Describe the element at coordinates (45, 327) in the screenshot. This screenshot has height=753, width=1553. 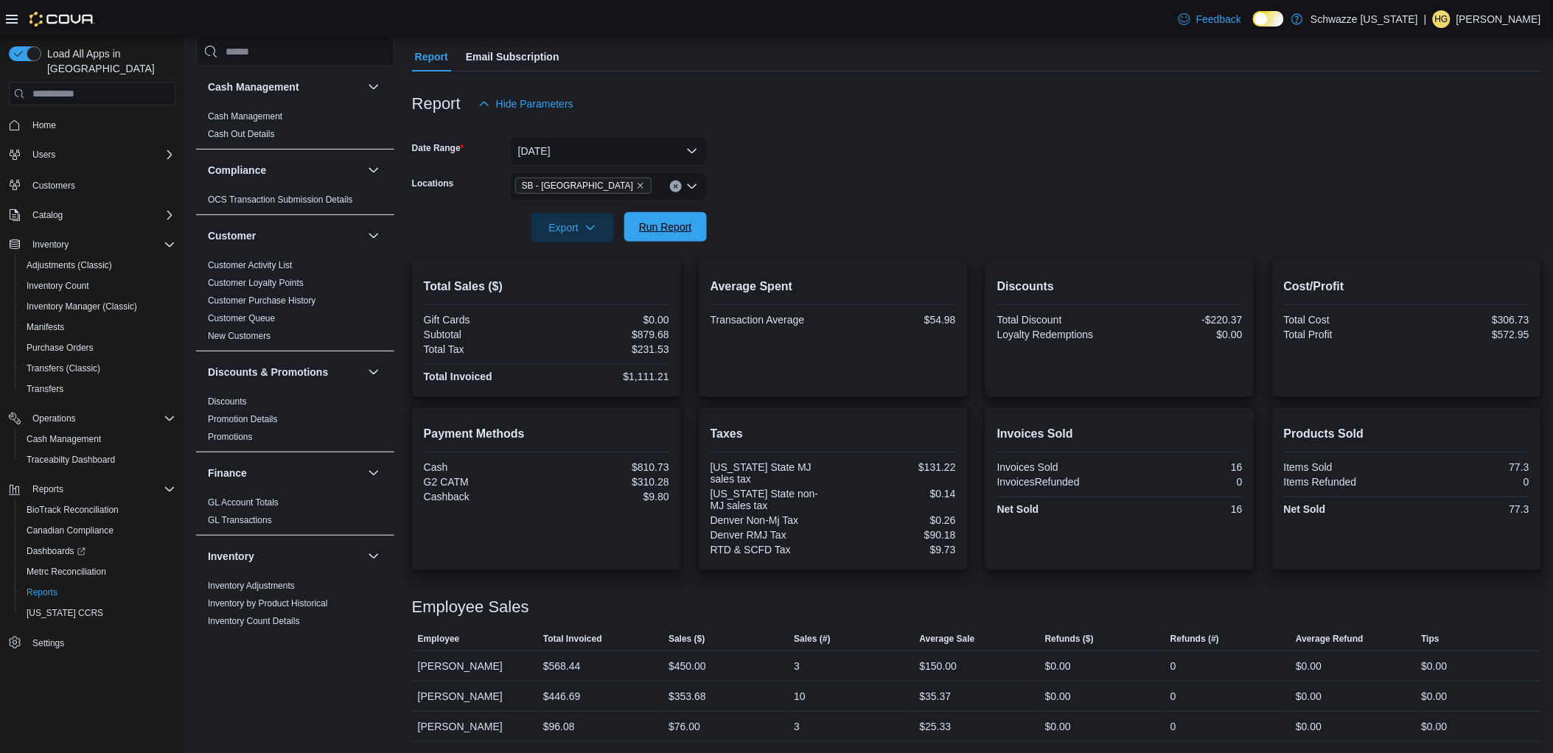
I see `a: Manifests` at that location.